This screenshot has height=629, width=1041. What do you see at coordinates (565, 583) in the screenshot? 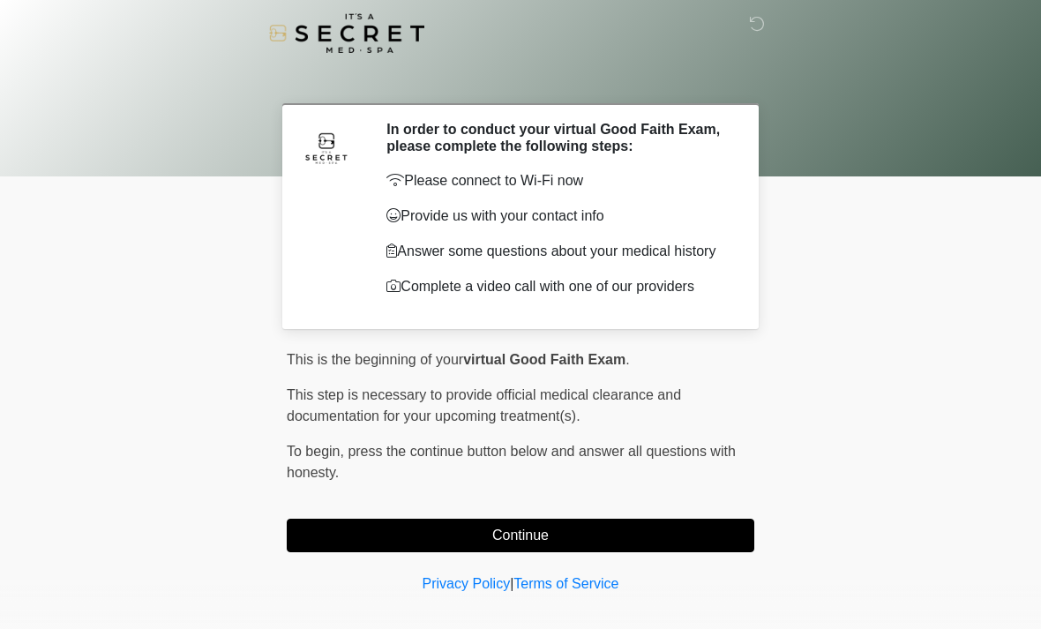
I see `a: Terms of Service` at bounding box center [565, 583].